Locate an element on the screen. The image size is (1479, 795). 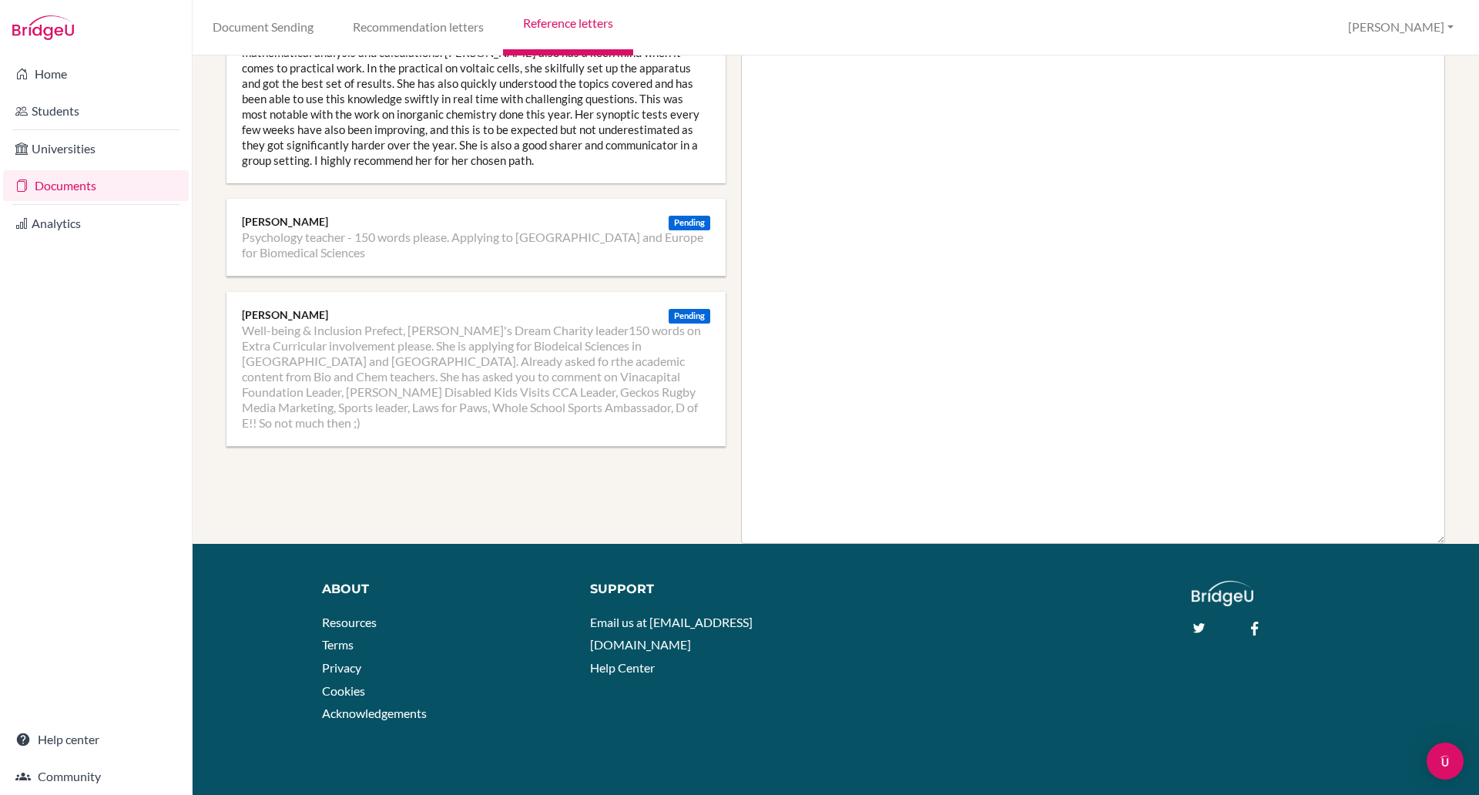
a: Resources is located at coordinates (349, 621).